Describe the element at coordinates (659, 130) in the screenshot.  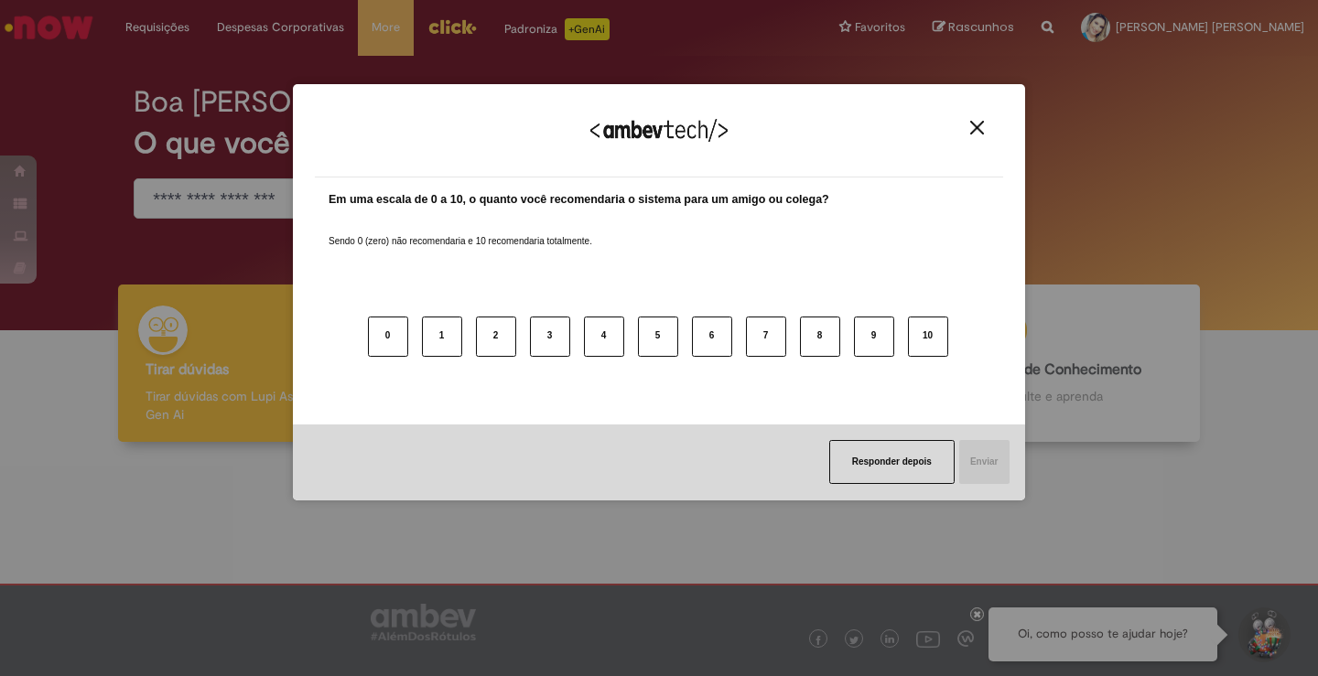
I see `img: Logo Ambevtech` at that location.